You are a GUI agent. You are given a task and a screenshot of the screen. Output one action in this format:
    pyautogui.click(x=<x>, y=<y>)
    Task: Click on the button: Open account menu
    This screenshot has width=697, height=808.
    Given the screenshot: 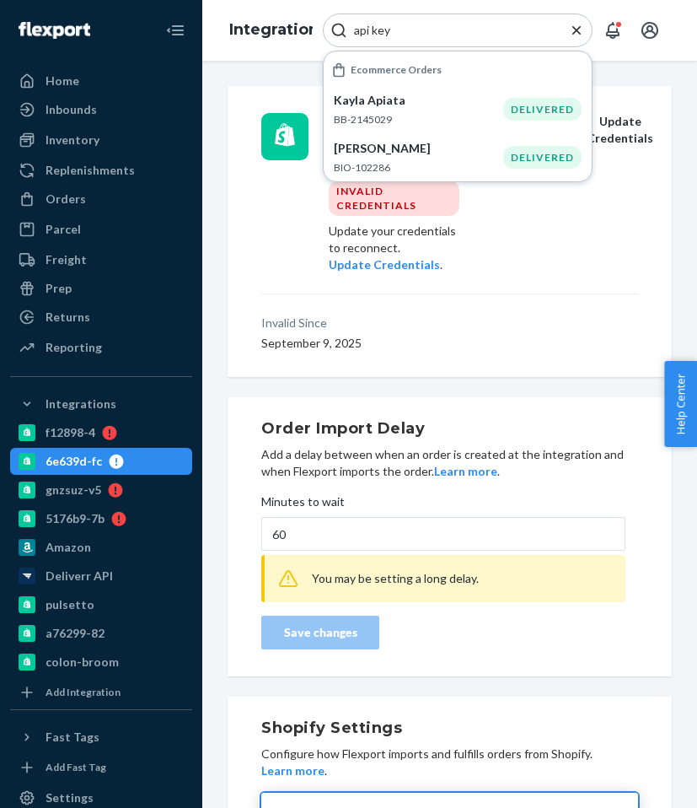 What is the action you would take?
    pyautogui.click(x=650, y=30)
    